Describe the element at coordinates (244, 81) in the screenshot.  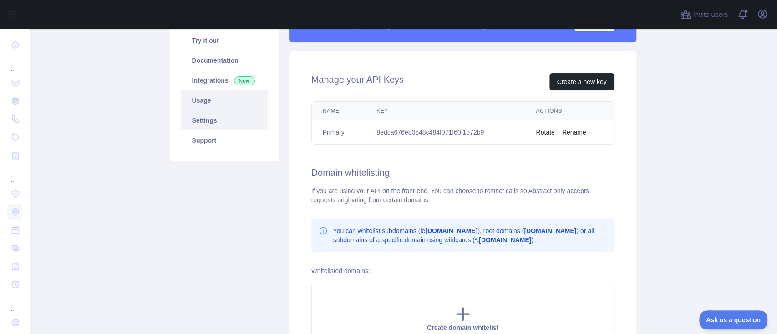
I see `span: New` at that location.